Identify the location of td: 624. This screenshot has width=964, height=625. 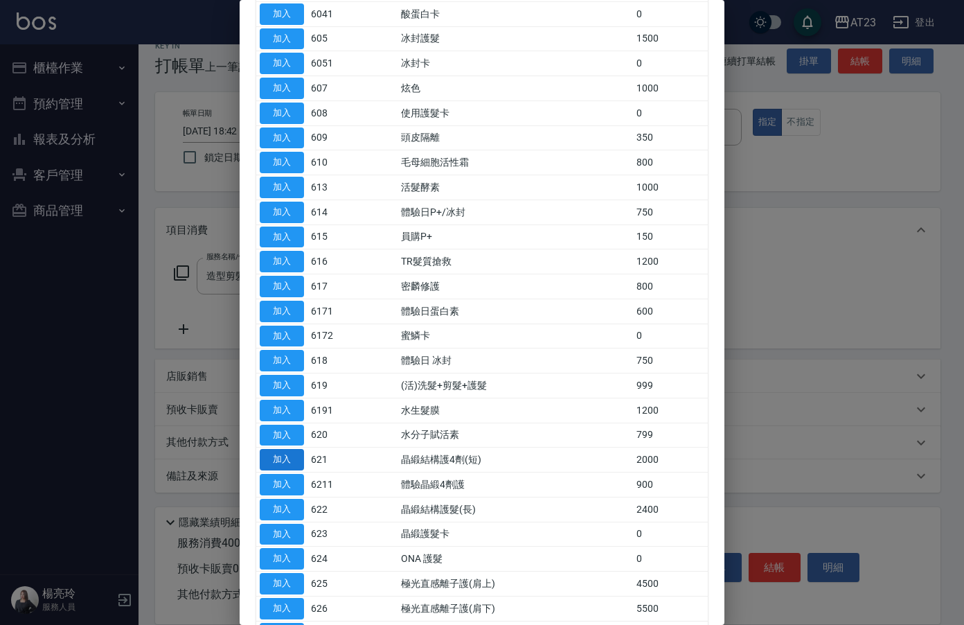
(331, 559).